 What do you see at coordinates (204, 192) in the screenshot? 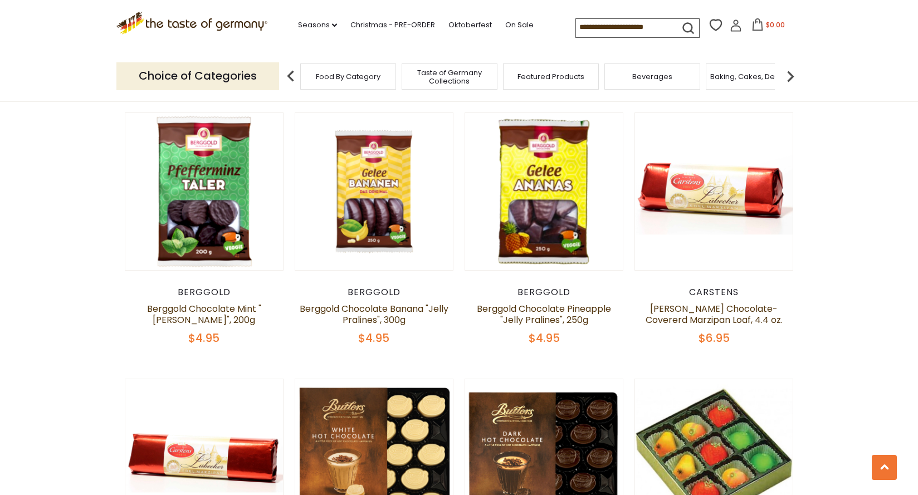
I see `img: Berggold Chocolate Mint "Thaler", 200g` at bounding box center [204, 192].